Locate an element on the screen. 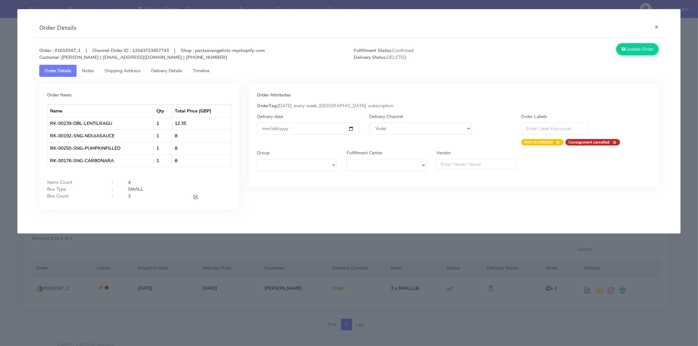 This screenshot has height=346, width=698. div: Box Type is located at coordinates (75, 189).